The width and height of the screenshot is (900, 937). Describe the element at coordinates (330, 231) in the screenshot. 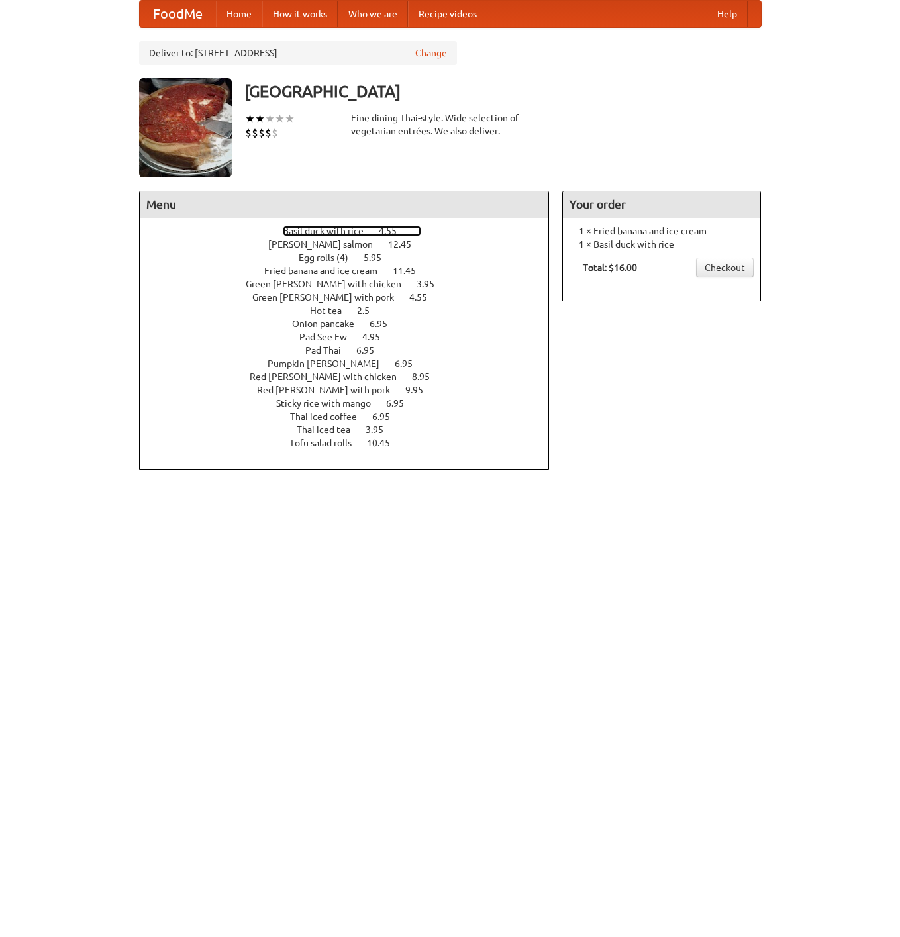

I see `span: Basil duck with rice` at that location.